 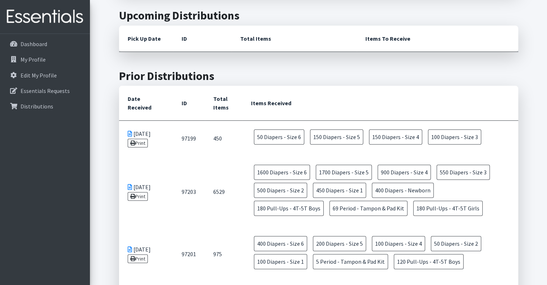 I want to click on span: 5 Period - Tampon & Pad Kit, so click(x=350, y=261).